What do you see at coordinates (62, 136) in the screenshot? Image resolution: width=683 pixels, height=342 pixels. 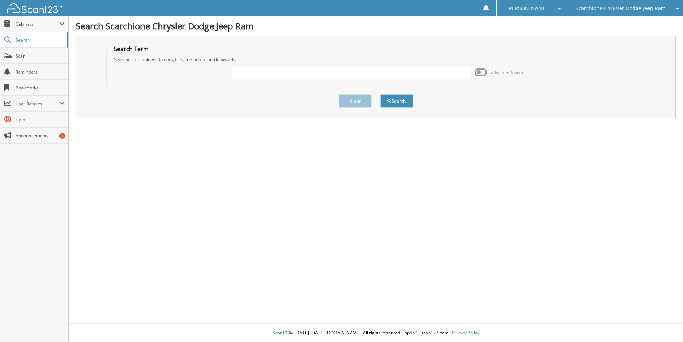 I see `div: 1` at bounding box center [62, 136].